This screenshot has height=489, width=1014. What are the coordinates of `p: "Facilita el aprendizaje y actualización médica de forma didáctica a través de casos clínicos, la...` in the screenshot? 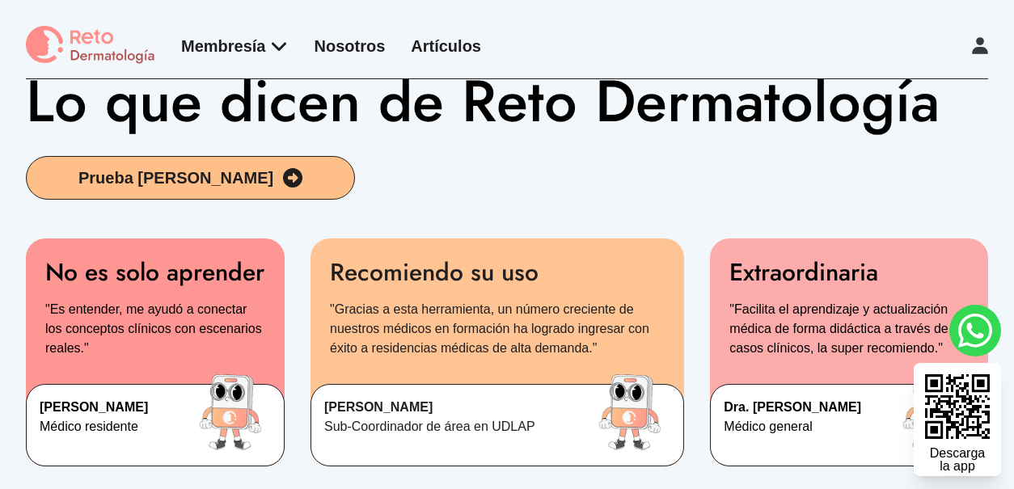 It's located at (849, 329).